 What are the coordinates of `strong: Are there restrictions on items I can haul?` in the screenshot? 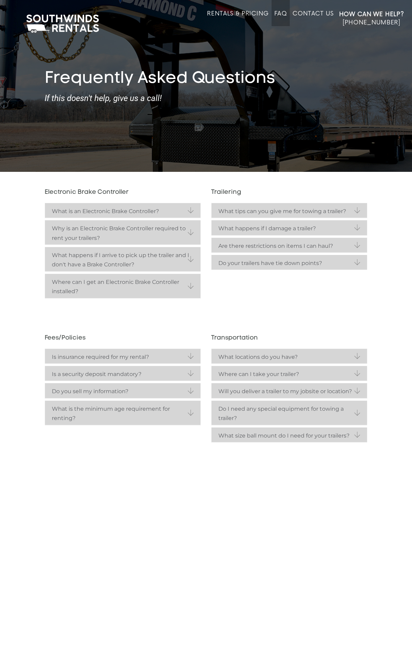 It's located at (289, 246).